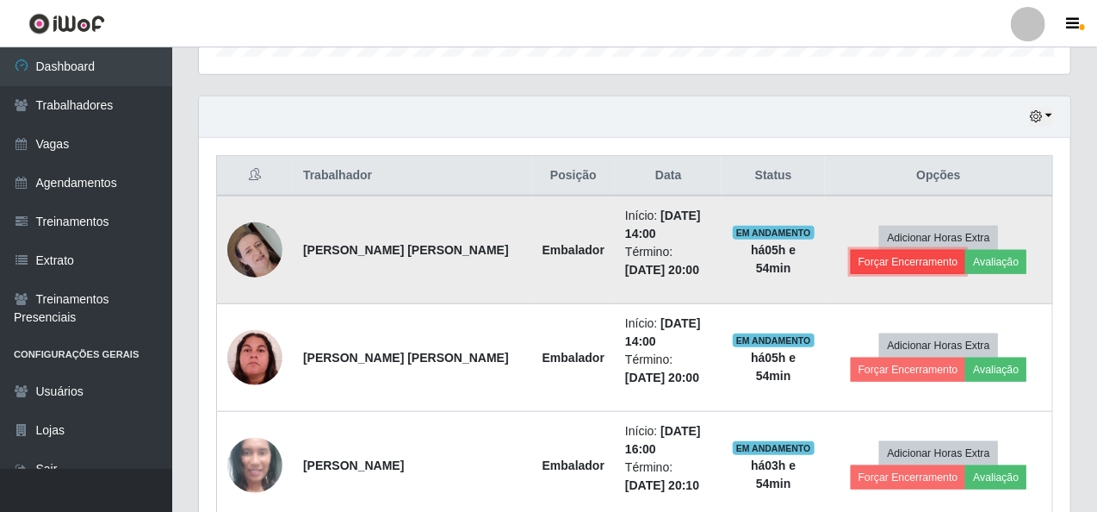 The image size is (1097, 512). What do you see at coordinates (255, 250) in the screenshot?
I see `img: 1694555706443.jpeg` at bounding box center [255, 250].